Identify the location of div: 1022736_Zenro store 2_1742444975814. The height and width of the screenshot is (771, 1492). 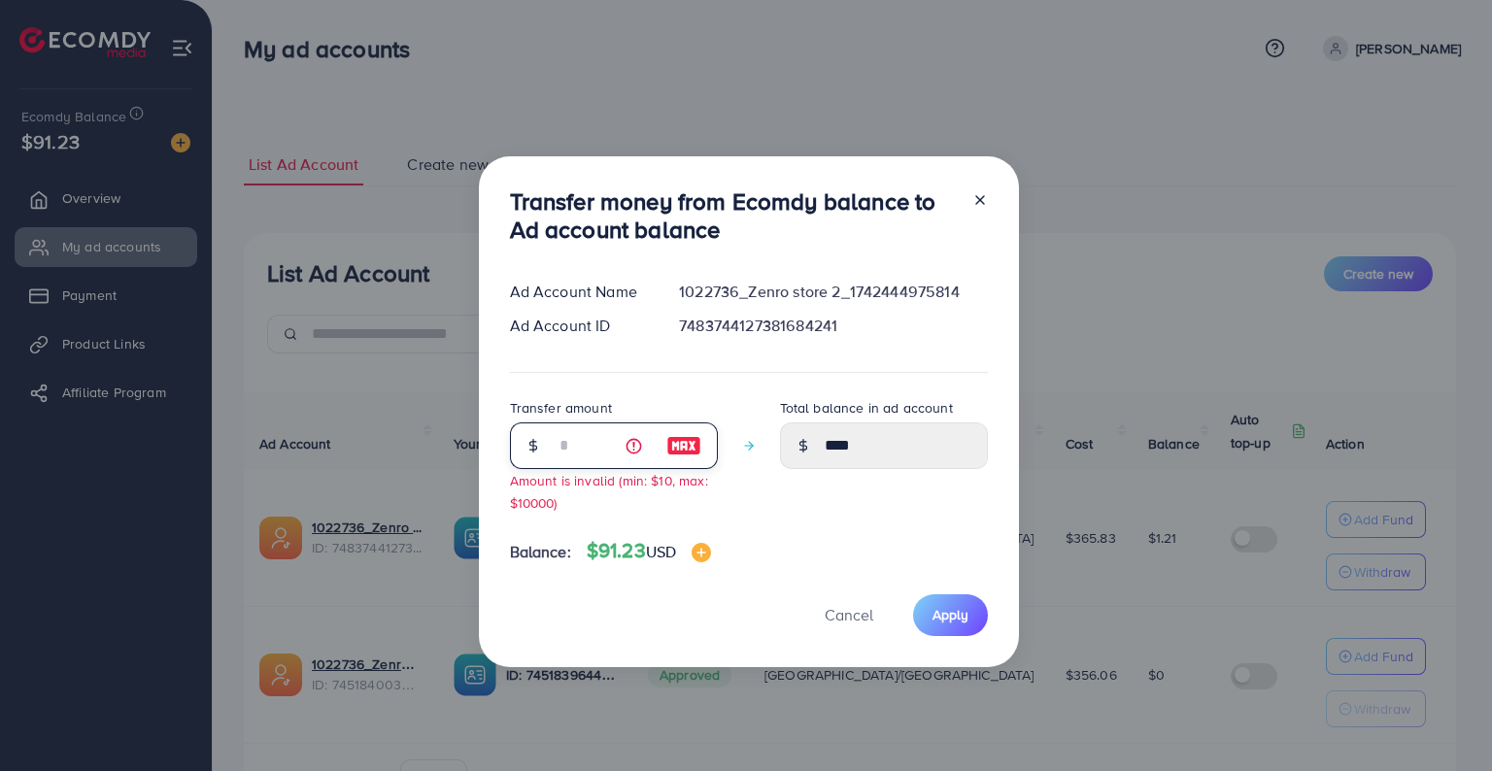
(832, 291).